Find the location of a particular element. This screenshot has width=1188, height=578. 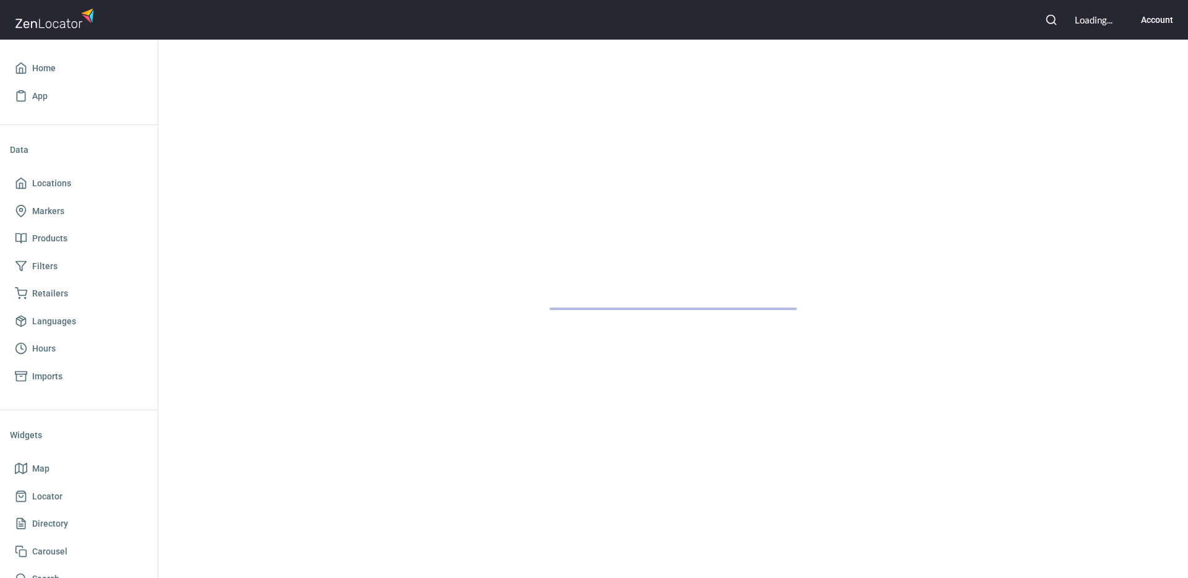

a: Carousel is located at coordinates (79, 551).